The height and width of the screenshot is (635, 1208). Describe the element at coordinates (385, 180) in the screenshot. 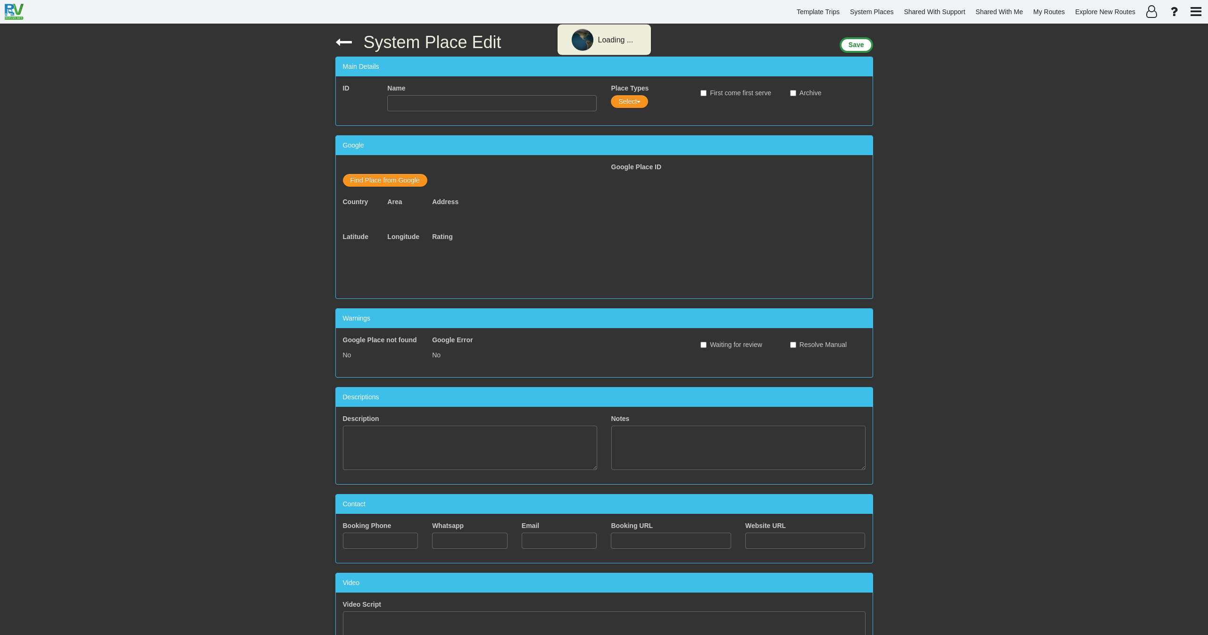

I see `button: Find Place from Google` at that location.